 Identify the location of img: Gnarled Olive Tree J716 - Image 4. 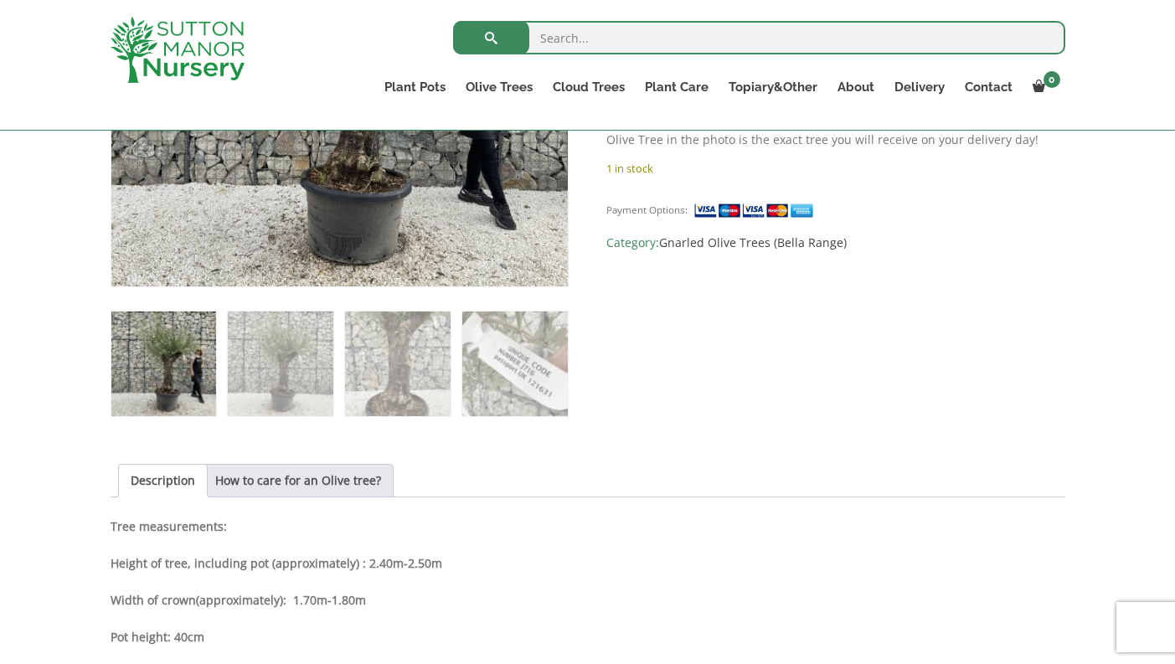
(514, 364).